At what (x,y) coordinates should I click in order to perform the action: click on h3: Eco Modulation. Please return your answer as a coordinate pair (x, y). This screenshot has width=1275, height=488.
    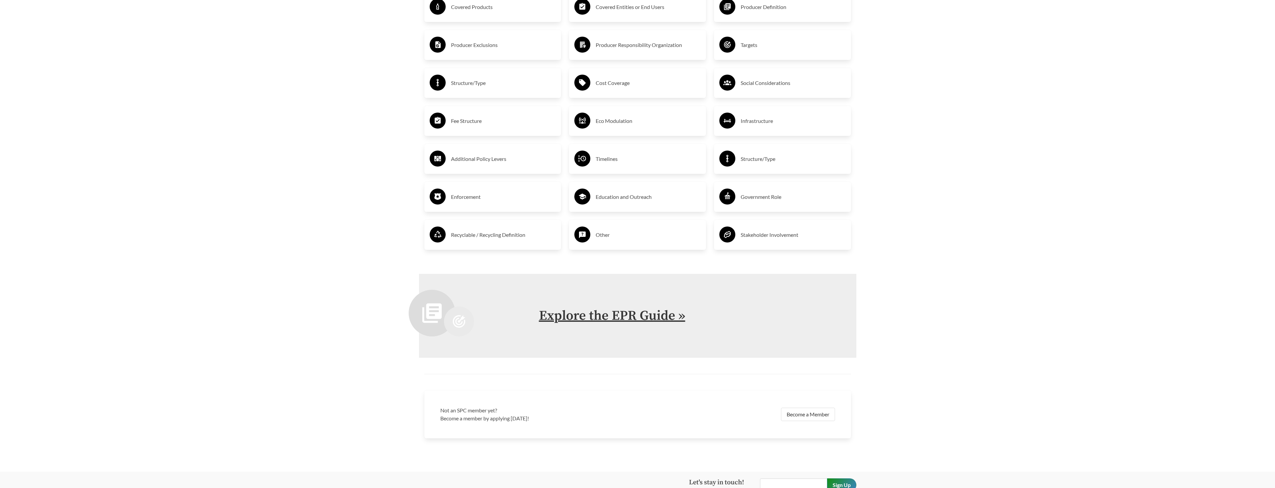
    Looking at the image, I should click on (648, 121).